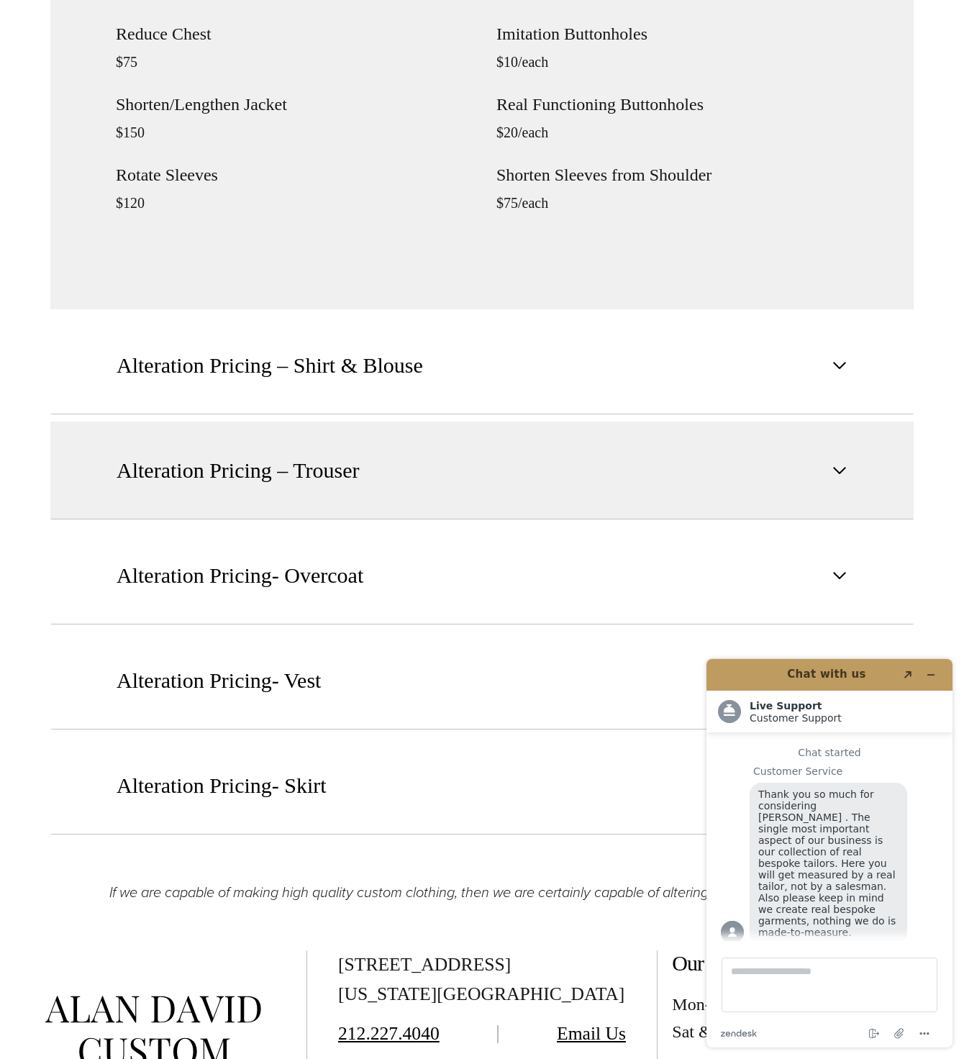 This screenshot has width=964, height=1059. Describe the element at coordinates (291, 62) in the screenshot. I see `p: $75` at that location.